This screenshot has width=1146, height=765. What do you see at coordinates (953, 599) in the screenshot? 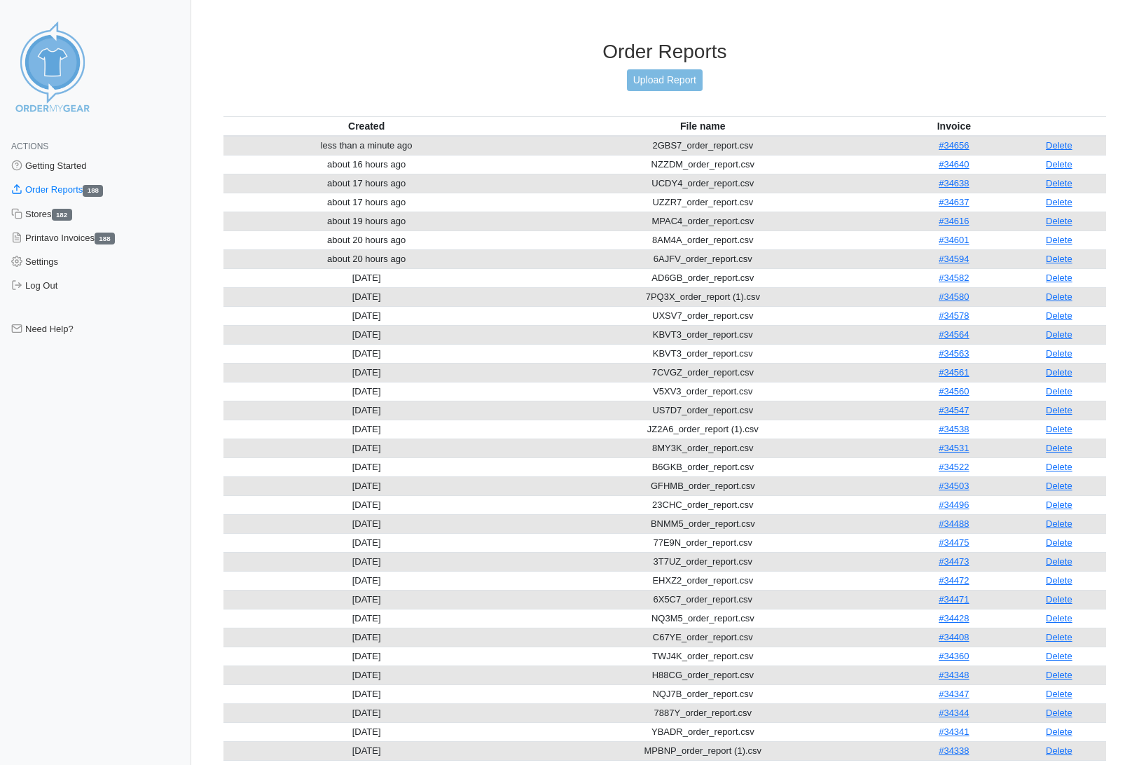
I see `a: #34471` at bounding box center [953, 599].